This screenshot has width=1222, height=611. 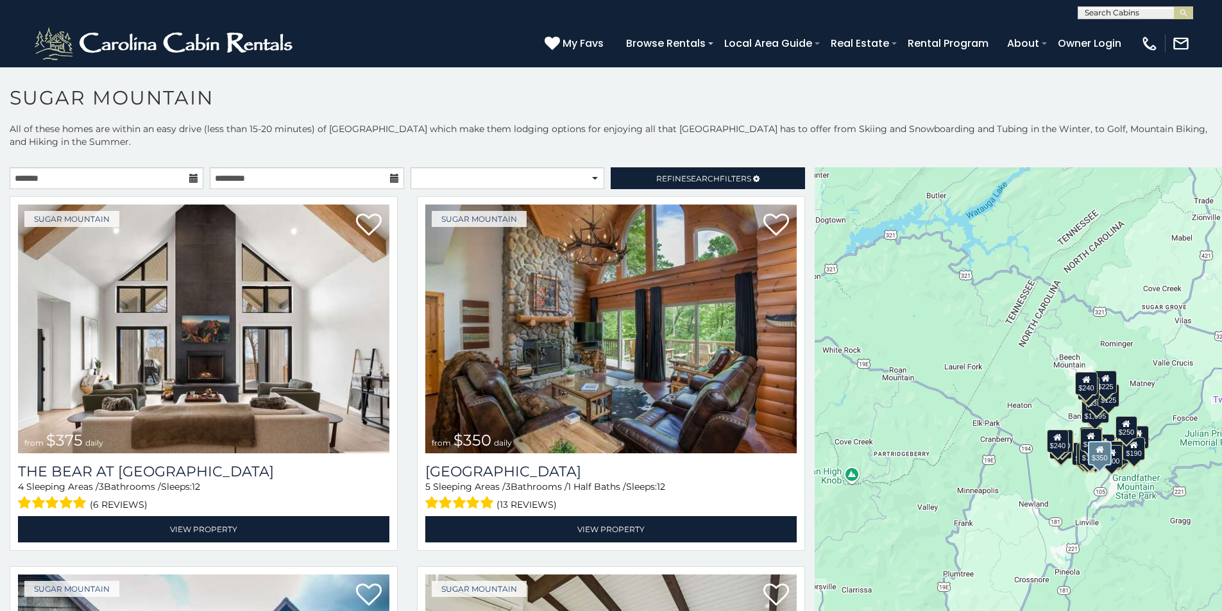 What do you see at coordinates (21, 487) in the screenshot?
I see `span: 4` at bounding box center [21, 487].